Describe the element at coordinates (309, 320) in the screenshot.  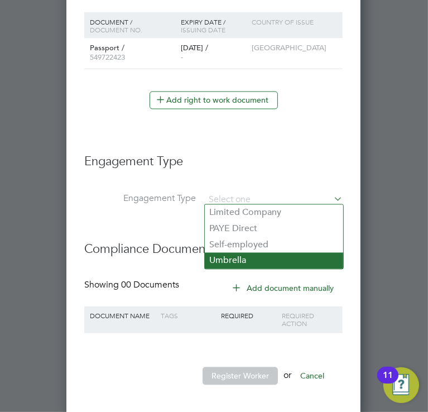
I see `div: Required Action` at that location.